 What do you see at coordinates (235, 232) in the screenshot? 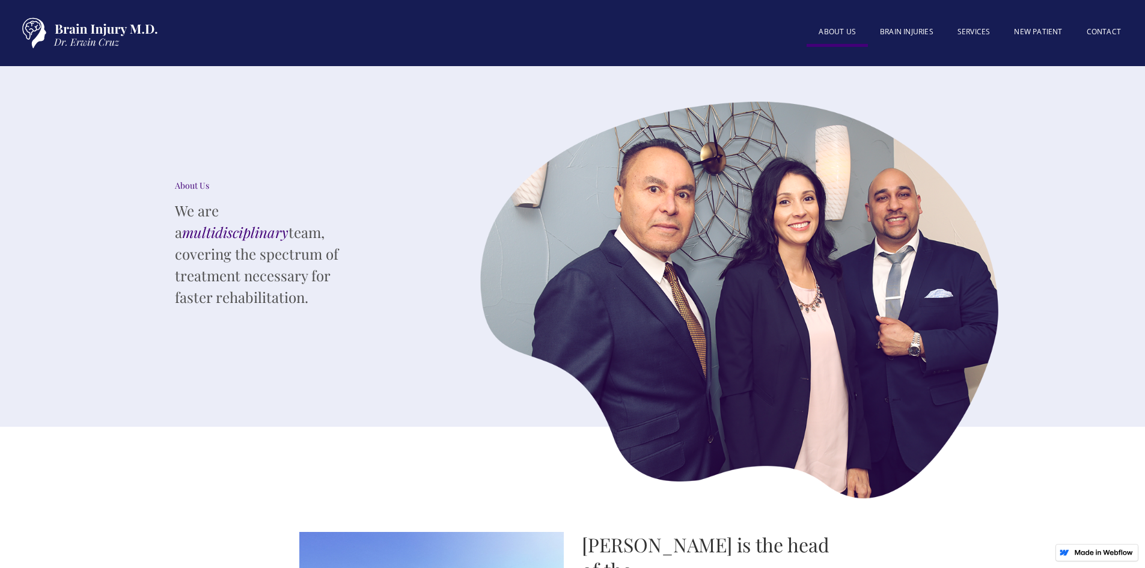
I see `em: multidisciplinary` at bounding box center [235, 232].